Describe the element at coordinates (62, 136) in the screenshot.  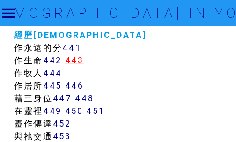
I see `a: 453` at that location.